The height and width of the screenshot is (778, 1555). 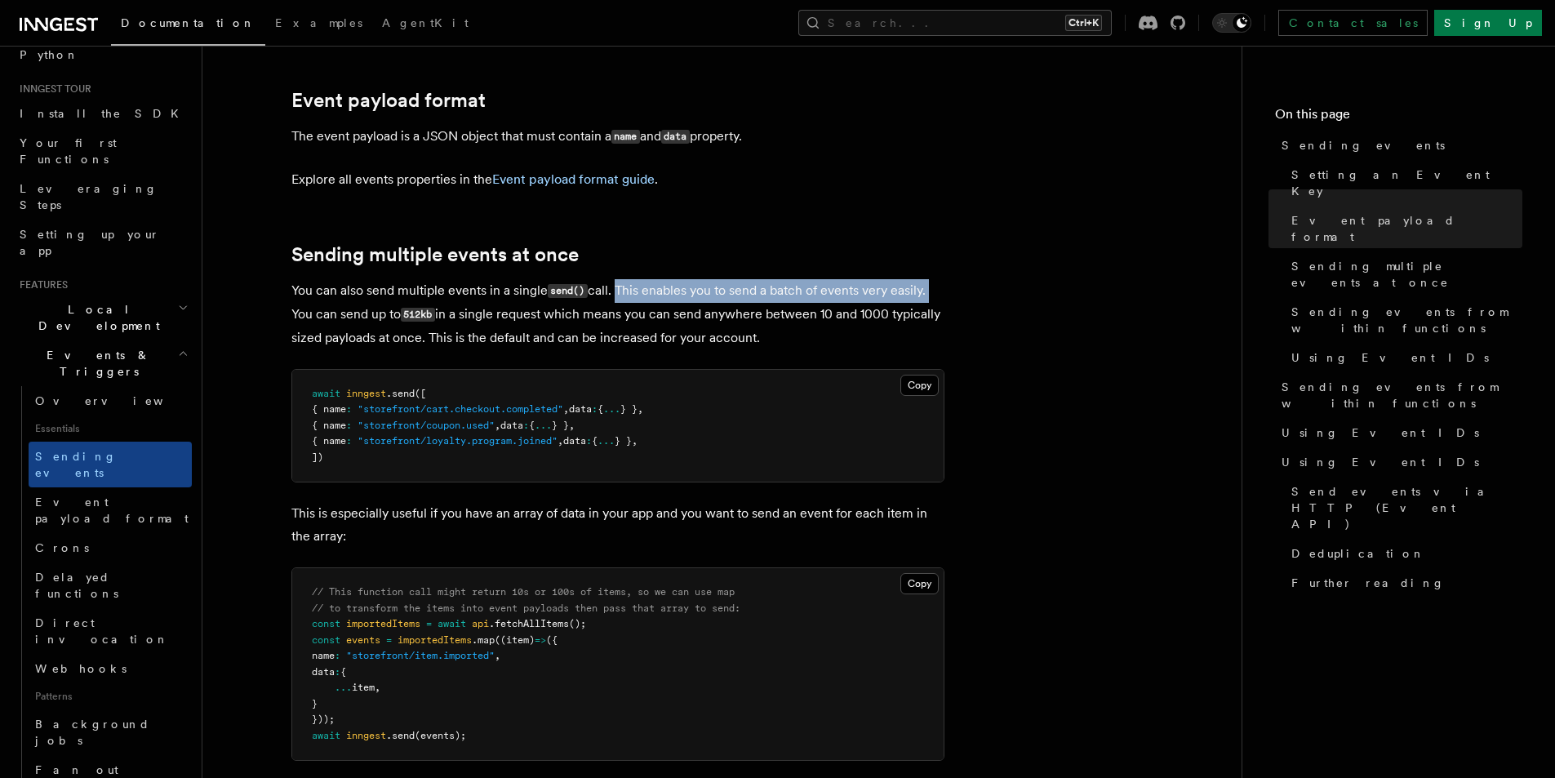 I want to click on code: data, so click(x=675, y=136).